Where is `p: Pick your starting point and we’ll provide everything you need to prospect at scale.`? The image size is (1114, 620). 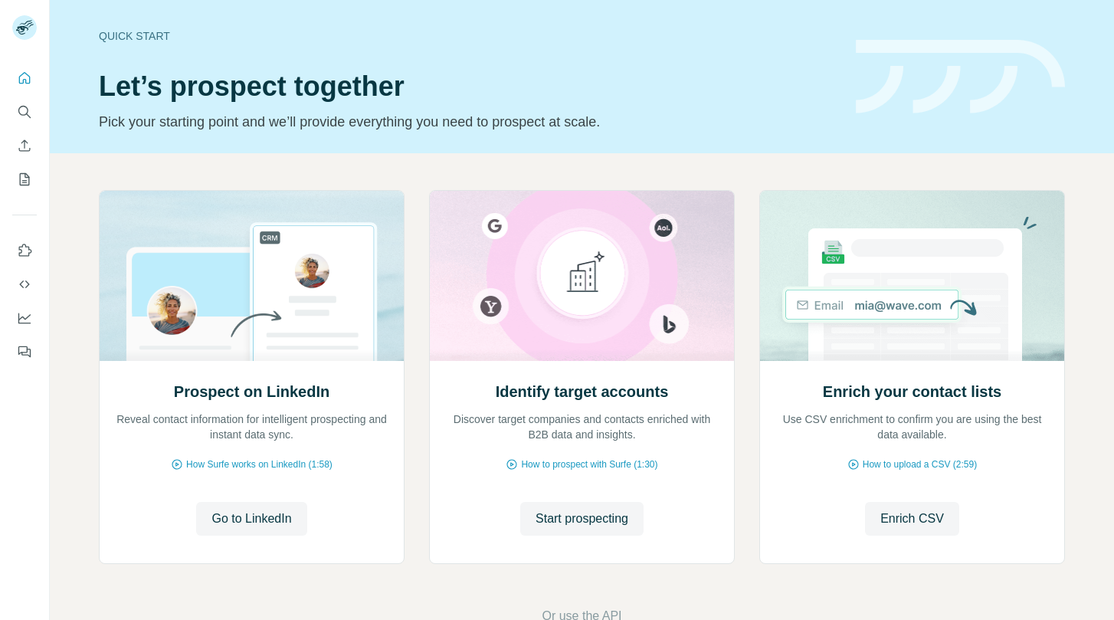 p: Pick your starting point and we’ll provide everything you need to prospect at scale. is located at coordinates (468, 122).